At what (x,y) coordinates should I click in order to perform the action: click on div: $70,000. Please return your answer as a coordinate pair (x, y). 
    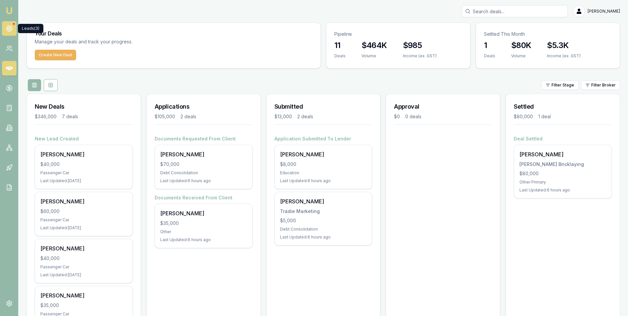
    Looking at the image, I should click on (204, 164).